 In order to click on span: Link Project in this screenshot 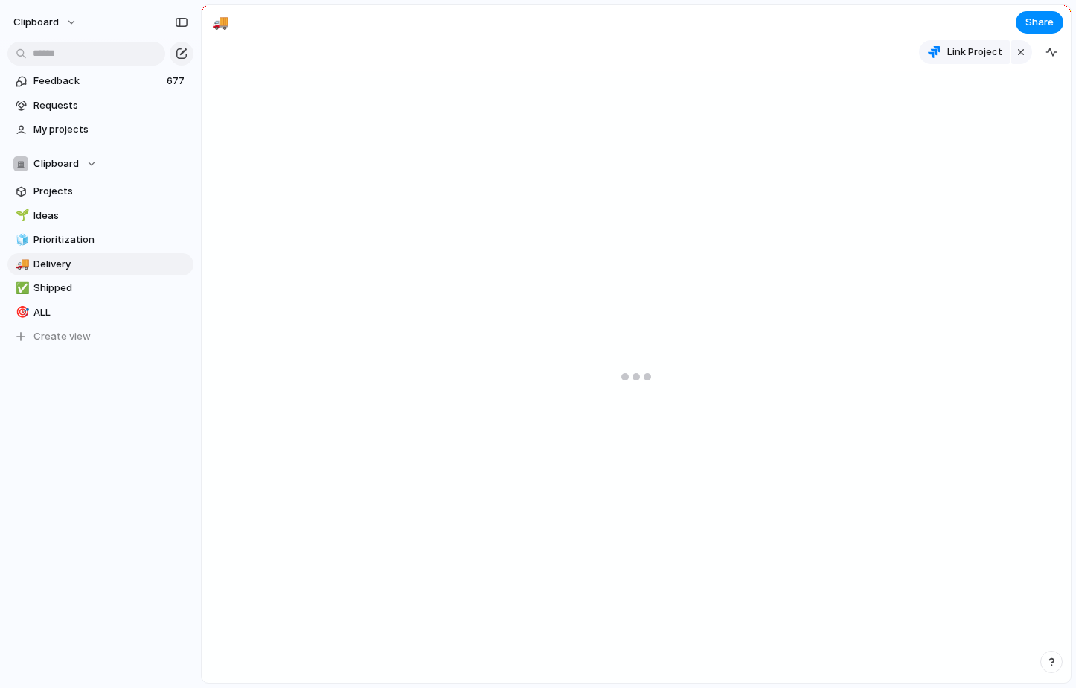, I will do `click(975, 52)`.